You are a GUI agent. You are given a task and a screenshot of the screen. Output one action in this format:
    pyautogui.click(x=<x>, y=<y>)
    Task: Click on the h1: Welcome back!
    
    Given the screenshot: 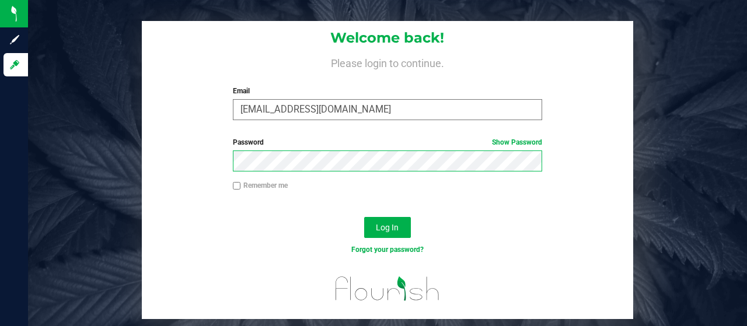 What is the action you would take?
    pyautogui.click(x=387, y=38)
    